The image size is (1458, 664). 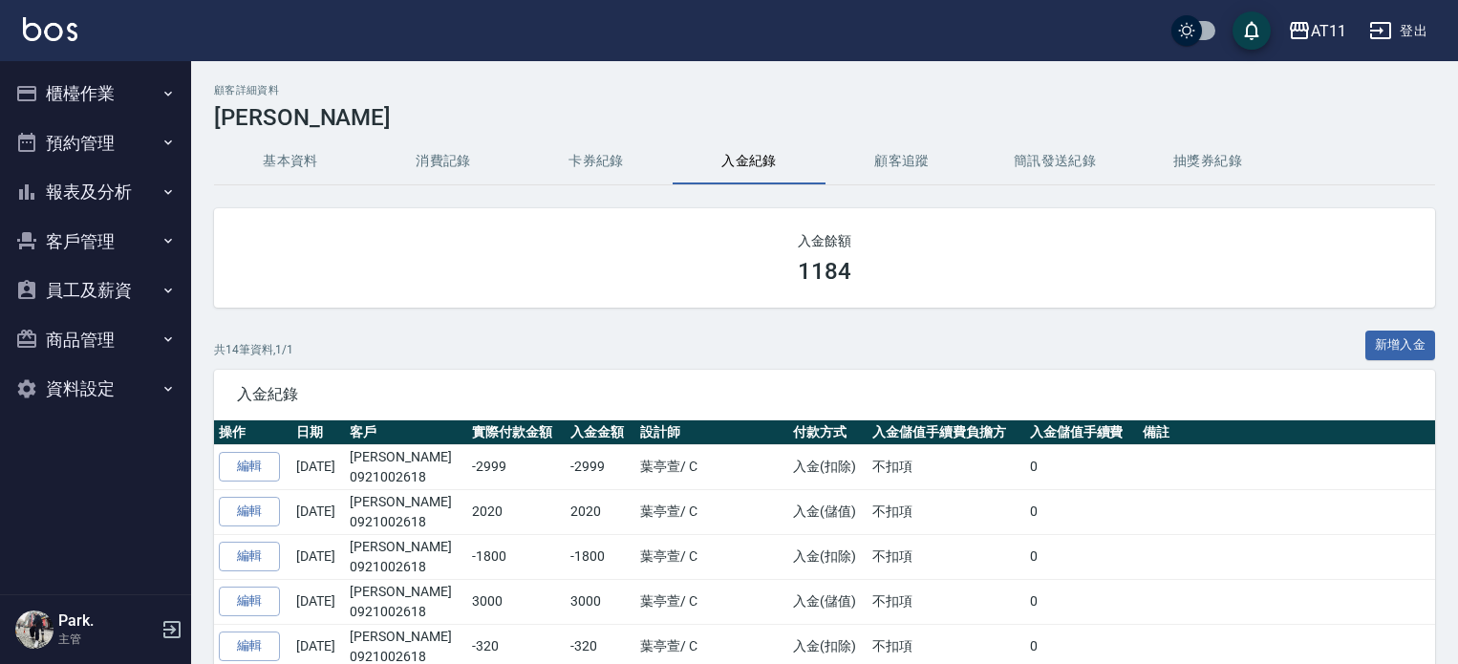 I want to click on span: 入金紀錄, so click(x=825, y=395).